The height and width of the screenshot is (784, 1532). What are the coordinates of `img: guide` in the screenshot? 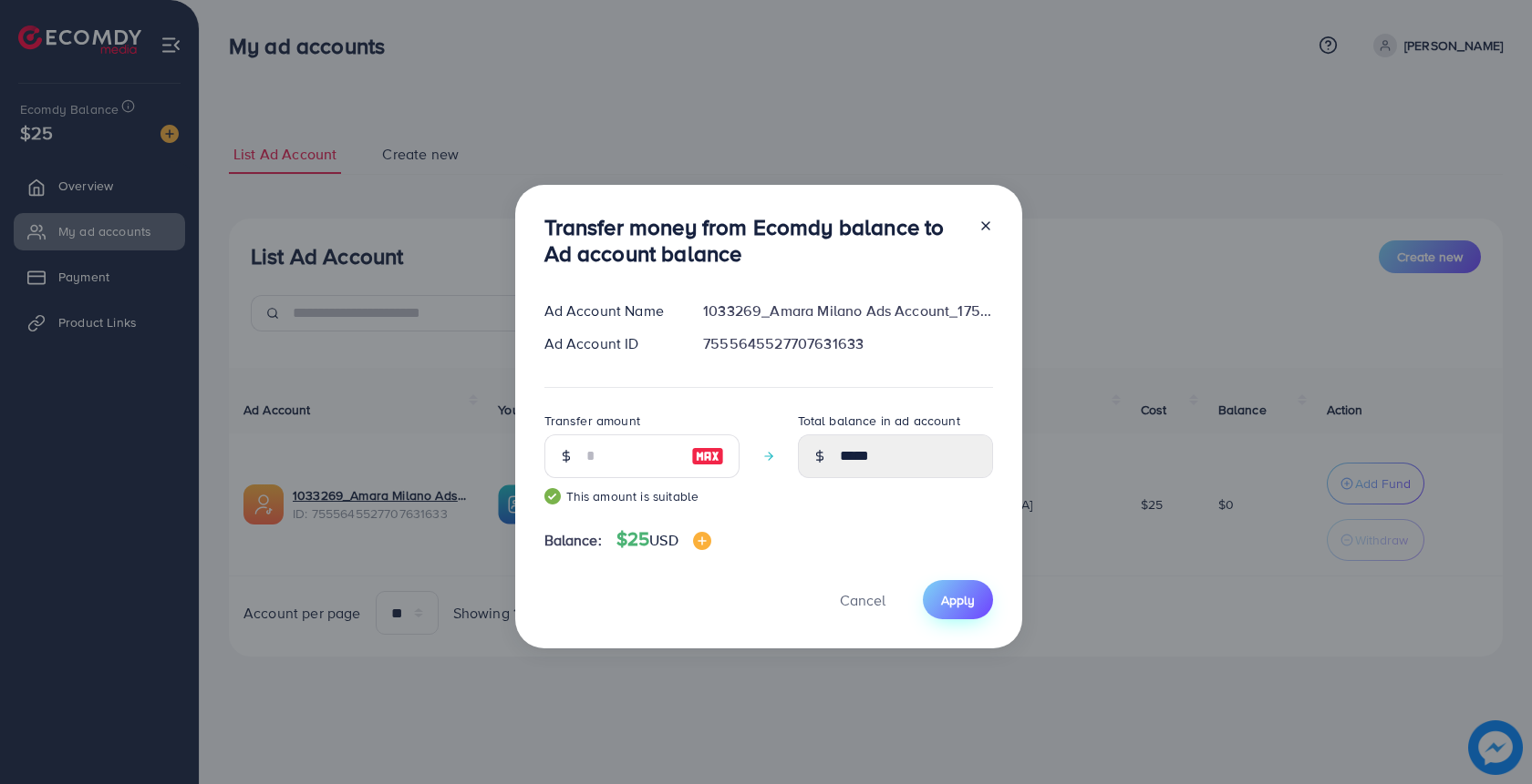 It's located at (553, 497).